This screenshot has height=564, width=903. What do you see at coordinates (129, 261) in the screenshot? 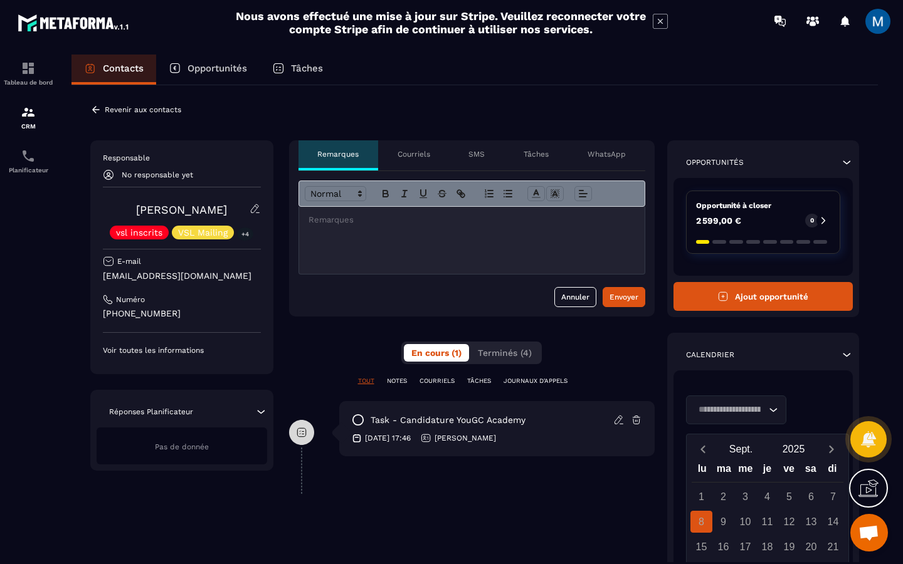
I see `p: E-mail` at bounding box center [129, 261].